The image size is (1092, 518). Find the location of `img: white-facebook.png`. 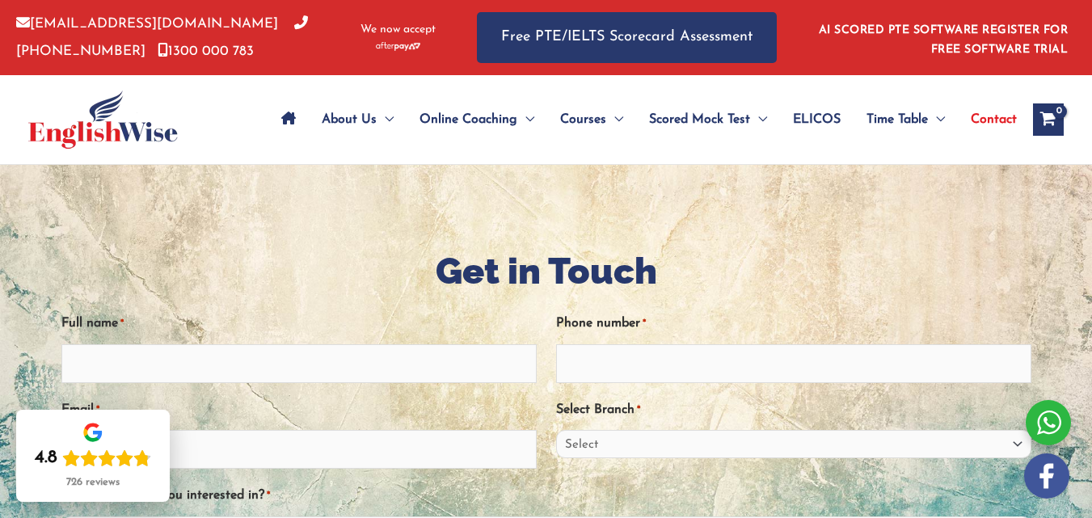

img: white-facebook.png is located at coordinates (1047, 476).